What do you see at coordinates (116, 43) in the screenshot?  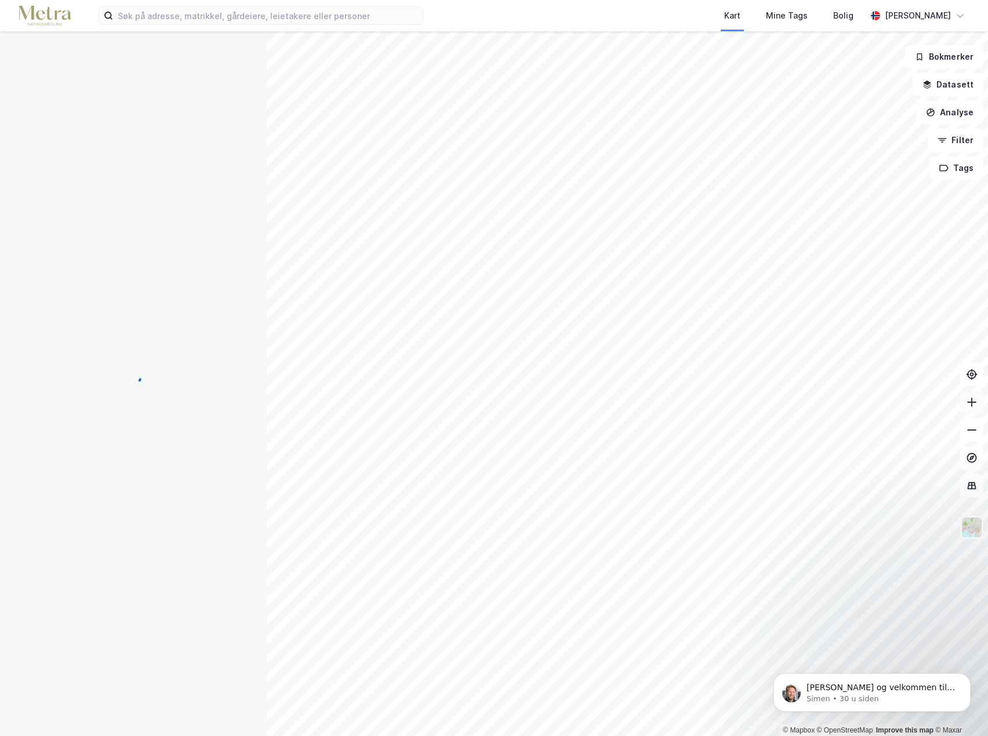 I see `div: message notification from Simen, 30 u siden. Hei og velkommen til Newsec Maps, Geir Om det er du ...` at bounding box center [116, 43].